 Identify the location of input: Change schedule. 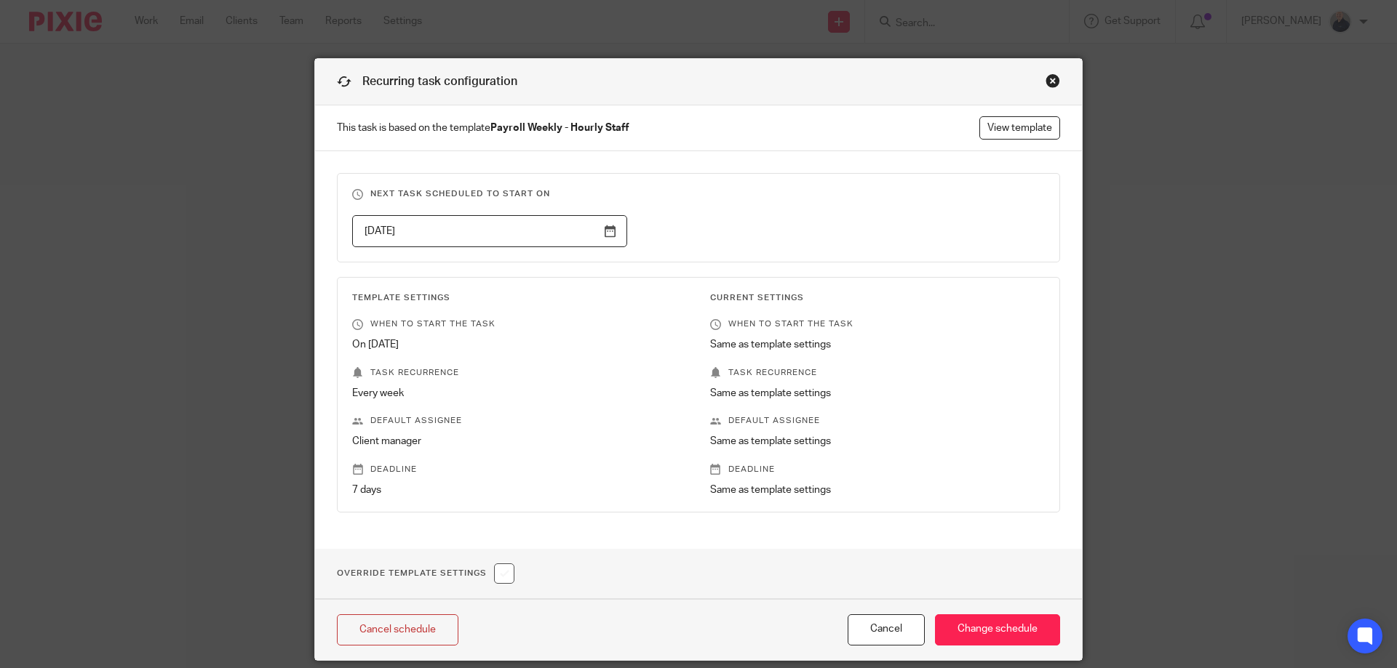
(997, 630).